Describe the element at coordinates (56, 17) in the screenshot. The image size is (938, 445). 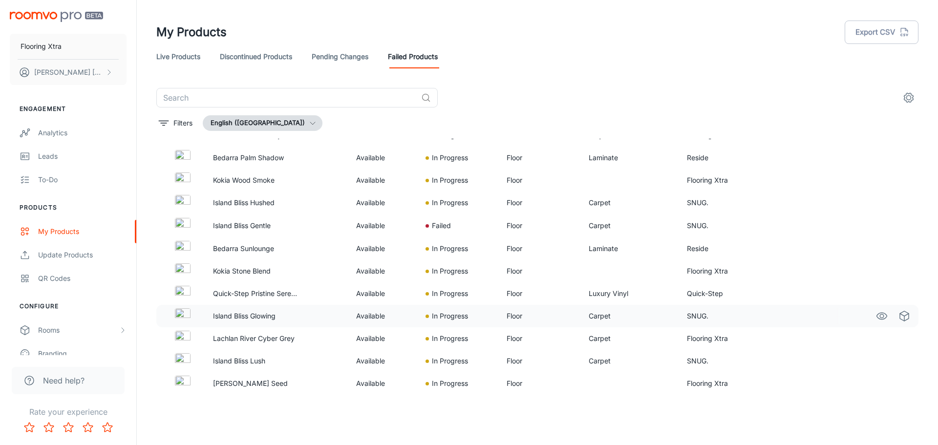
I see `img: Roomvo PRO Beta` at that location.